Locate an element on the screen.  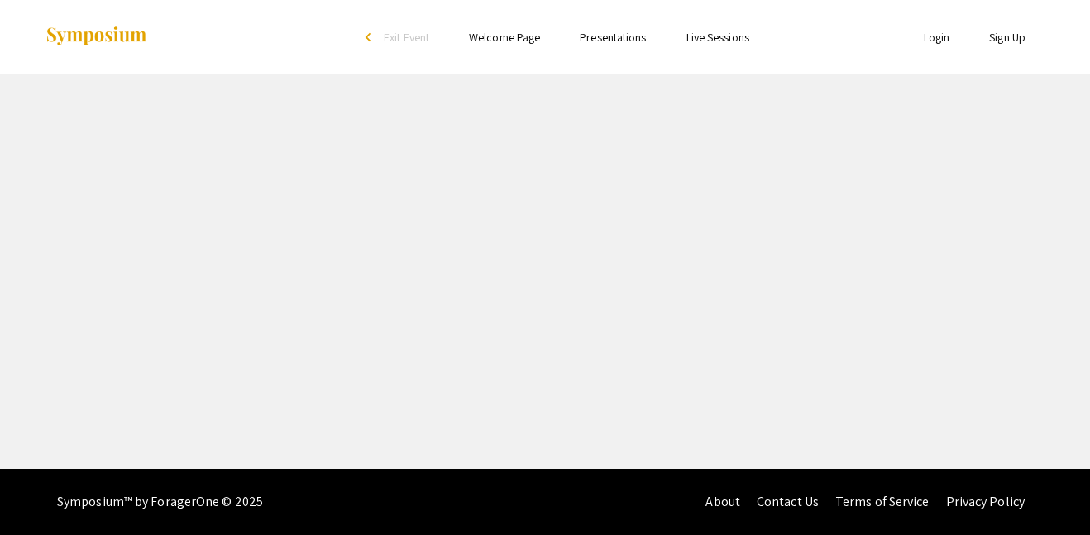
a: Welcome Page is located at coordinates (505, 37).